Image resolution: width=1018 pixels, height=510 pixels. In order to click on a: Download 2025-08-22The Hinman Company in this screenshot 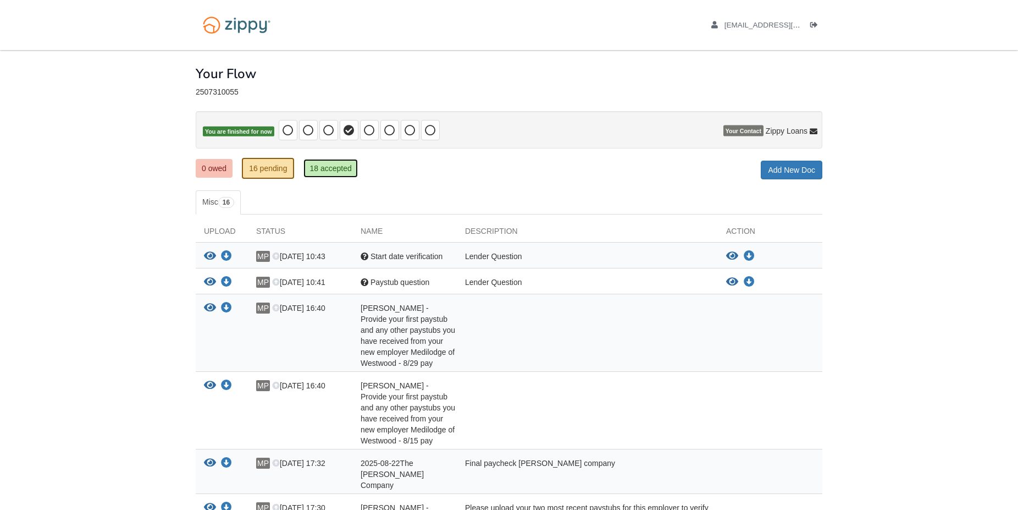, I will do `click(227, 464)`.